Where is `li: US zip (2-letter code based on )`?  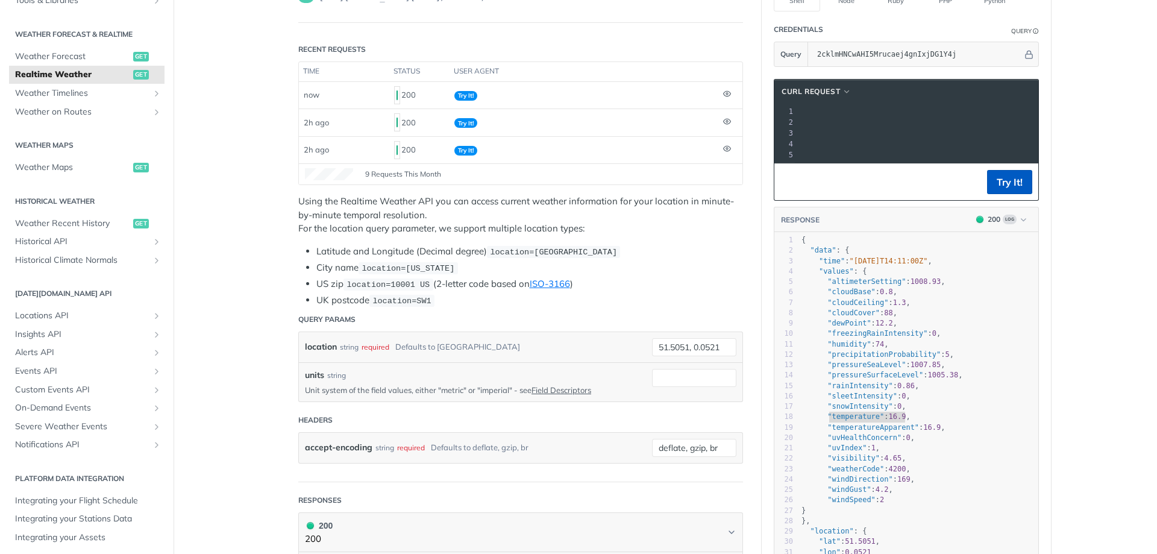 li: US zip (2-letter code based on ) is located at coordinates (530, 284).